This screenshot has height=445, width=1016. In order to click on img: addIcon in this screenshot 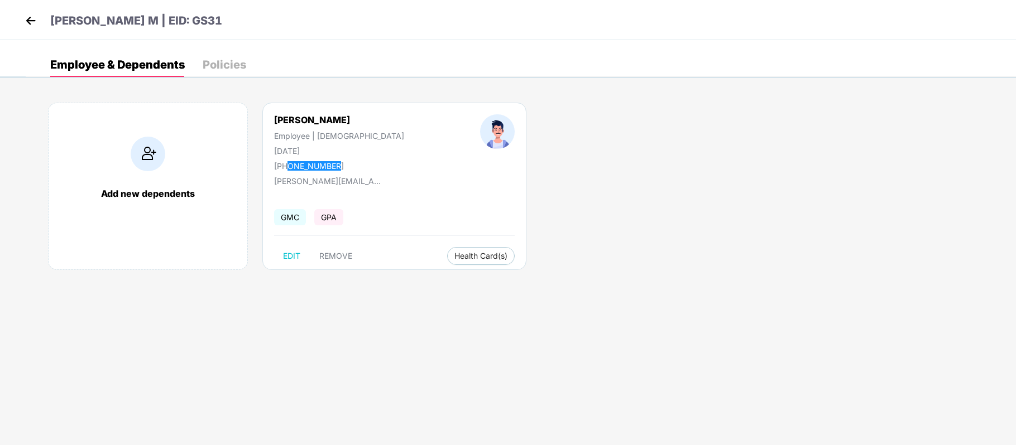, I will do `click(148, 154)`.